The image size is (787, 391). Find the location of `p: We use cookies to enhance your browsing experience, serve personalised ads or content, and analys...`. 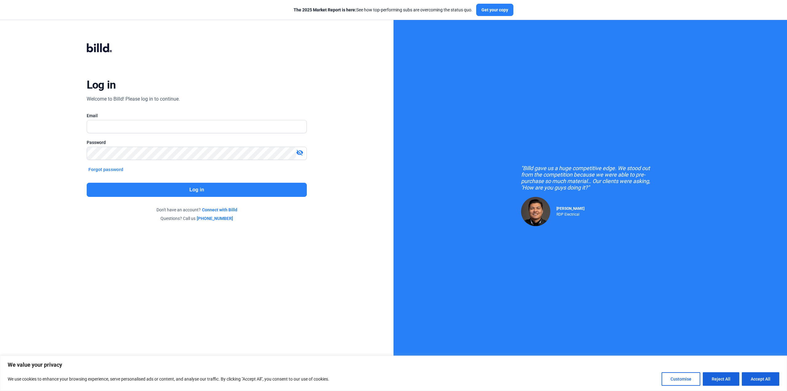

p: We use cookies to enhance your browsing experience, serve personalised ads or content, and analys... is located at coordinates (168, 379).